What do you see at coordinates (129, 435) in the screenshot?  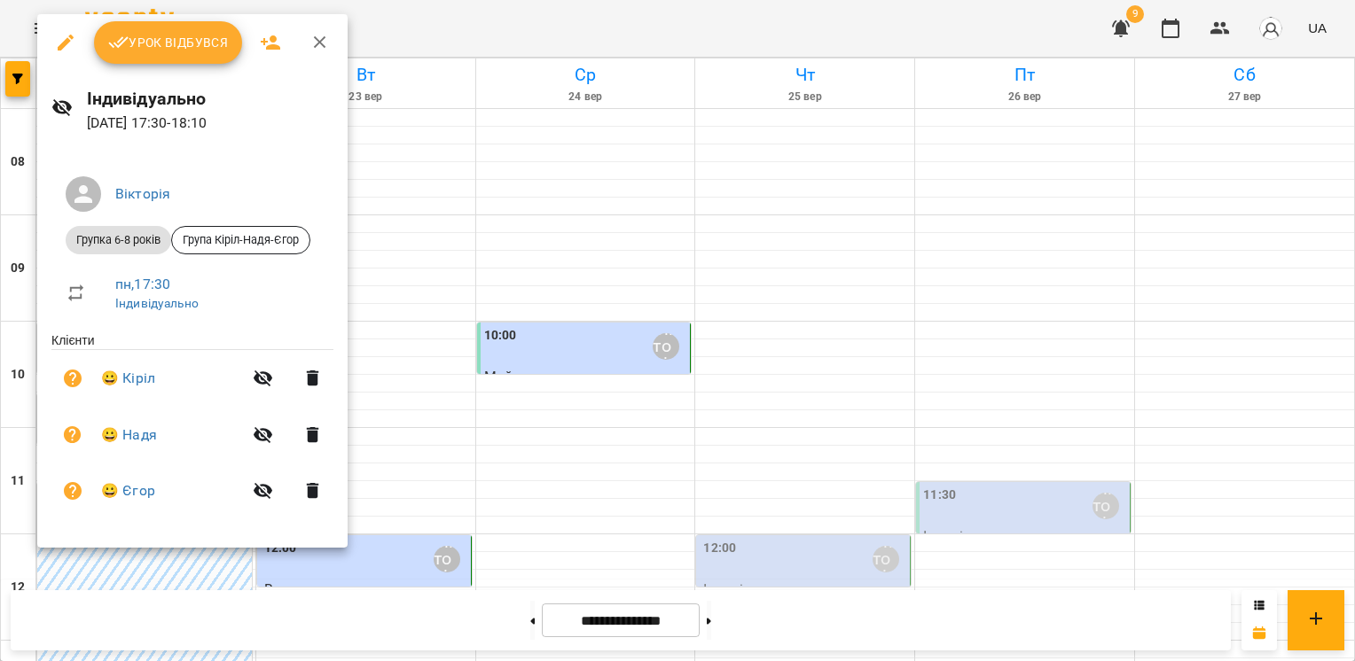 I see `a: 😀 Надя` at bounding box center [129, 435].